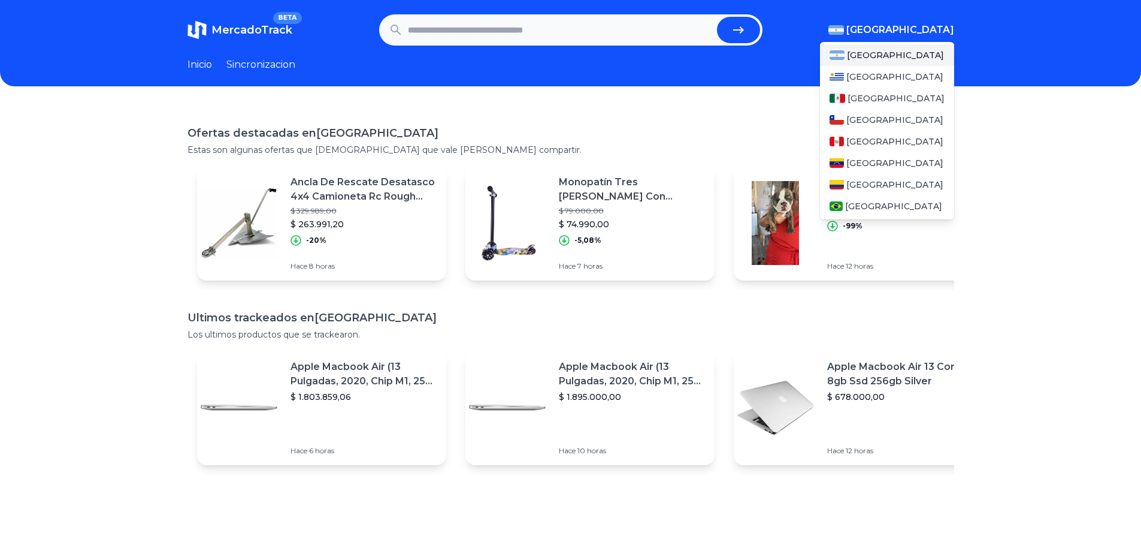 This screenshot has height=542, width=1141. Describe the element at coordinates (240, 30) in the screenshot. I see `a: MercadoTrackBETA` at that location.